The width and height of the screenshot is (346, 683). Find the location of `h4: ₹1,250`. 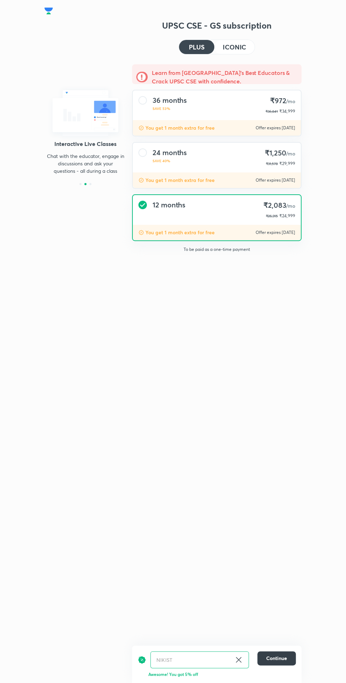

h4: ₹1,250 is located at coordinates (280, 153).